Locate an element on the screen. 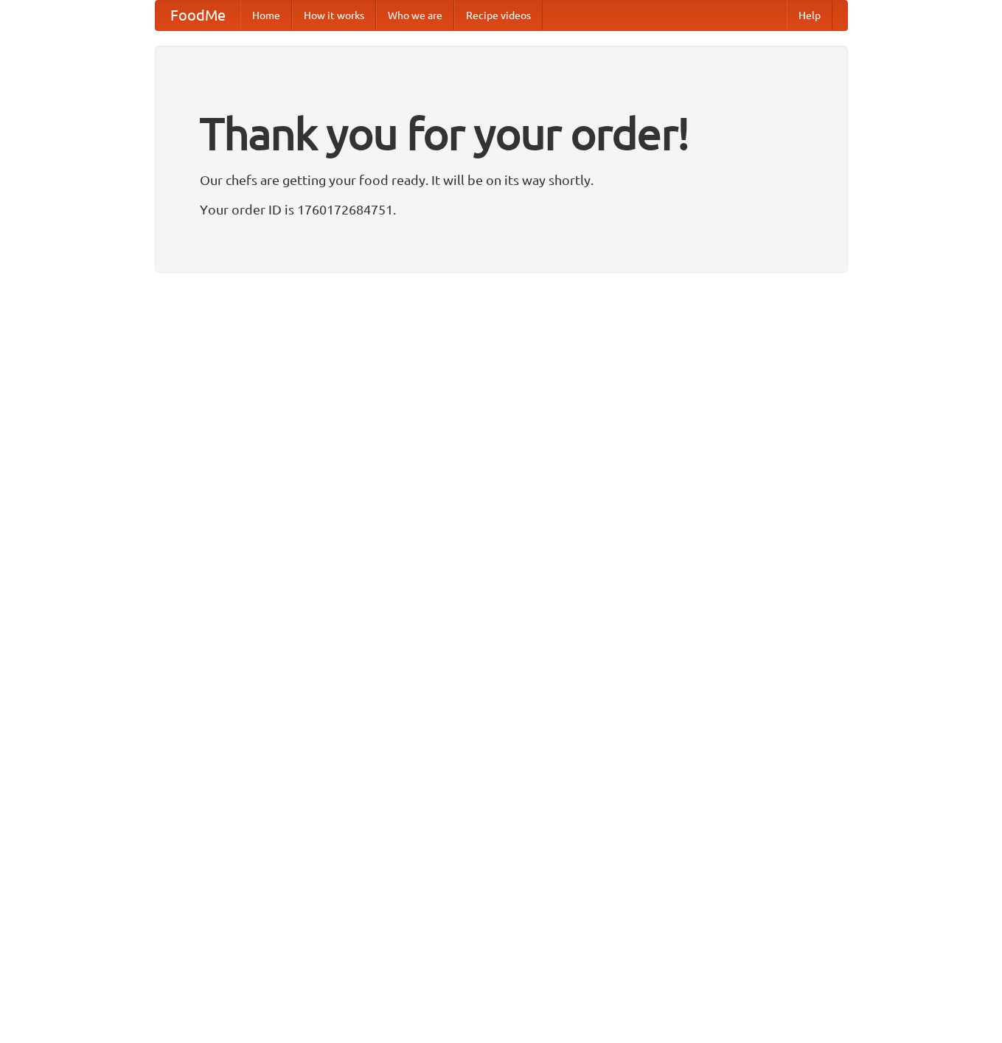  p: Our chefs are getting your food ready. It will be on its way shortly. is located at coordinates (501, 180).